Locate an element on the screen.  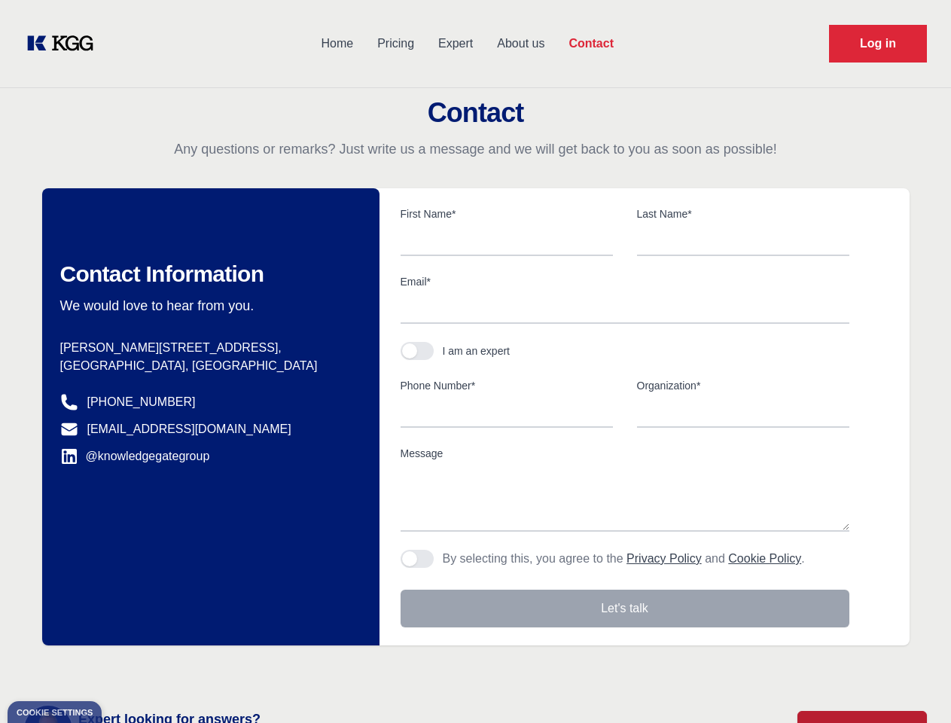
p: By selecting this, you agree to the and . is located at coordinates (623, 559).